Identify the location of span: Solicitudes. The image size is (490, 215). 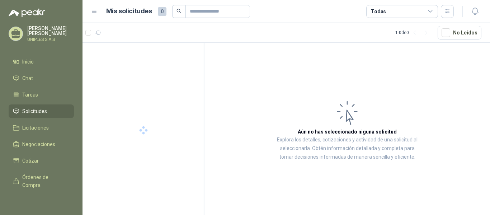
(34, 111).